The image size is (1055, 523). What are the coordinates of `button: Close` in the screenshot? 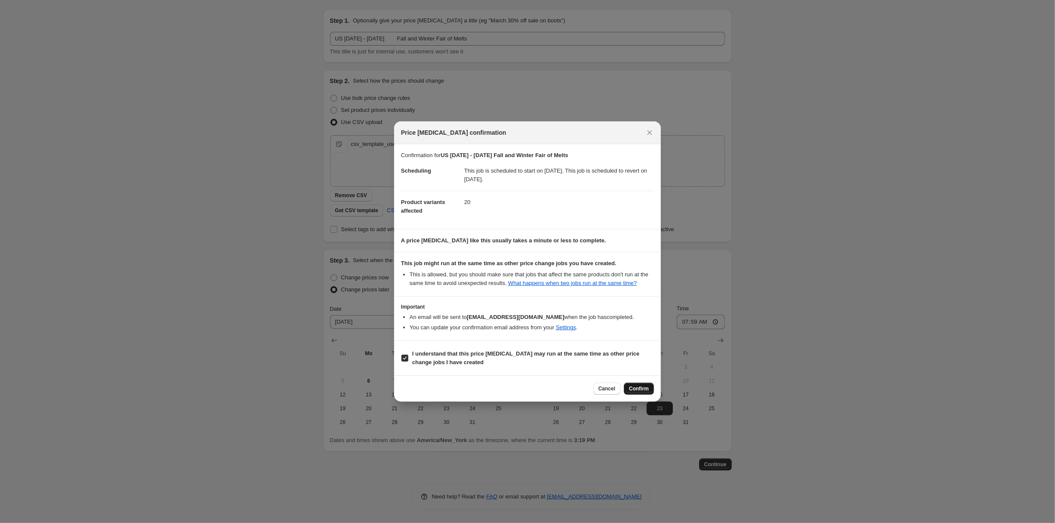 It's located at (650, 133).